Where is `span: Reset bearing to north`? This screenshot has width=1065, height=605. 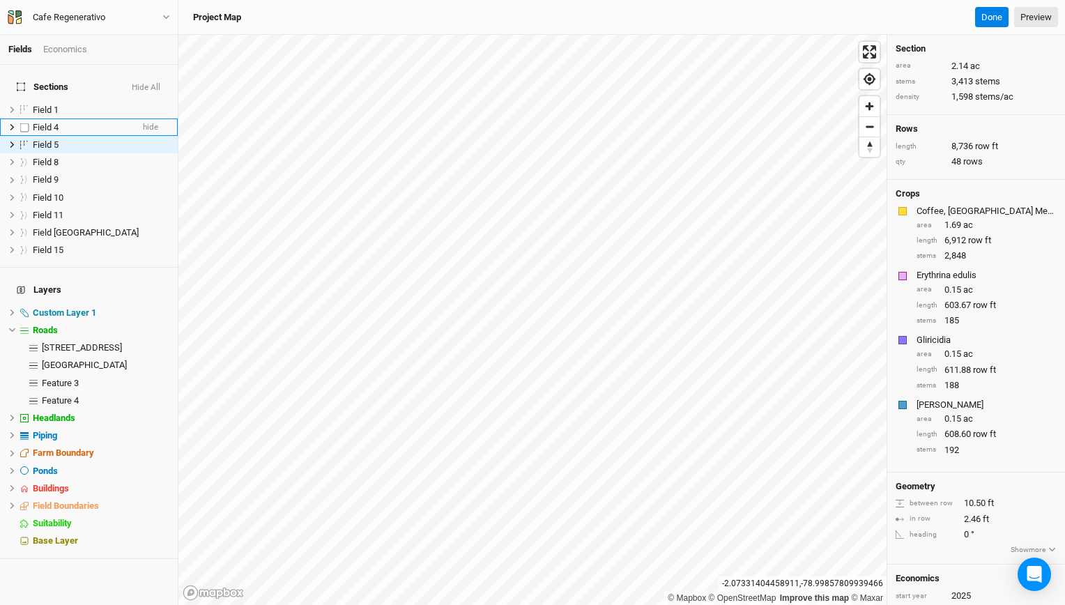
span: Reset bearing to north is located at coordinates (869, 147).